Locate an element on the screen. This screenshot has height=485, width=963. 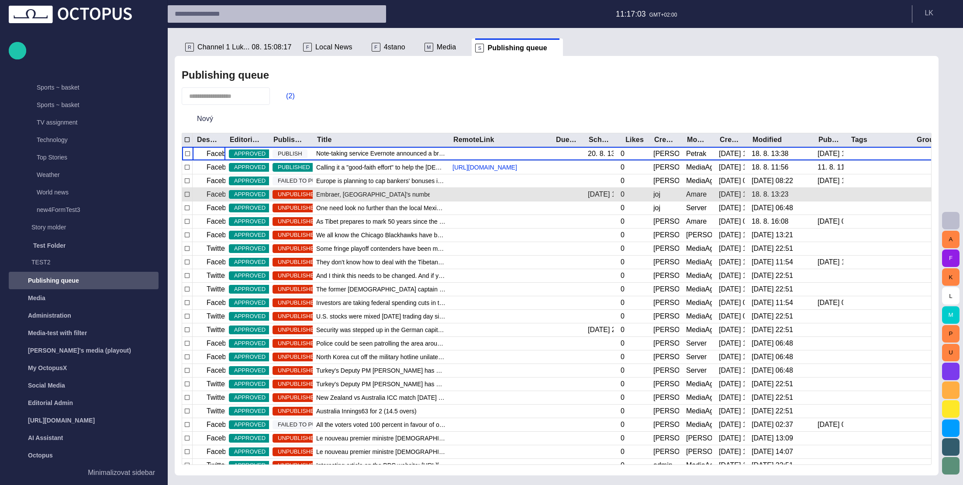
div: 11. 7. 2013 13:09 is located at coordinates (772, 438).